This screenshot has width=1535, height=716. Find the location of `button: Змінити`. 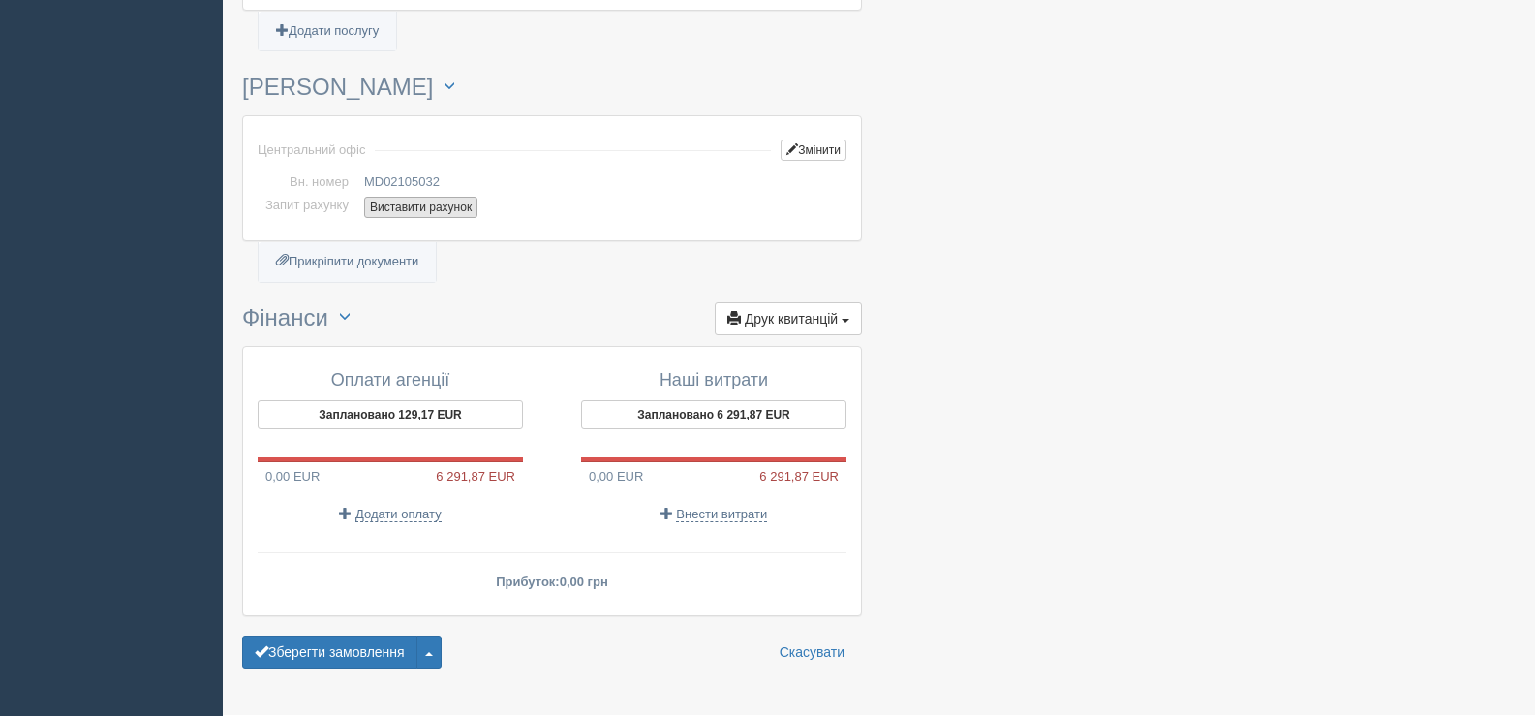

button: Змінити is located at coordinates (814, 150).